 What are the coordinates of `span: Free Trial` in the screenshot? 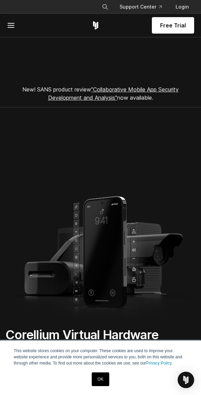 It's located at (172, 25).